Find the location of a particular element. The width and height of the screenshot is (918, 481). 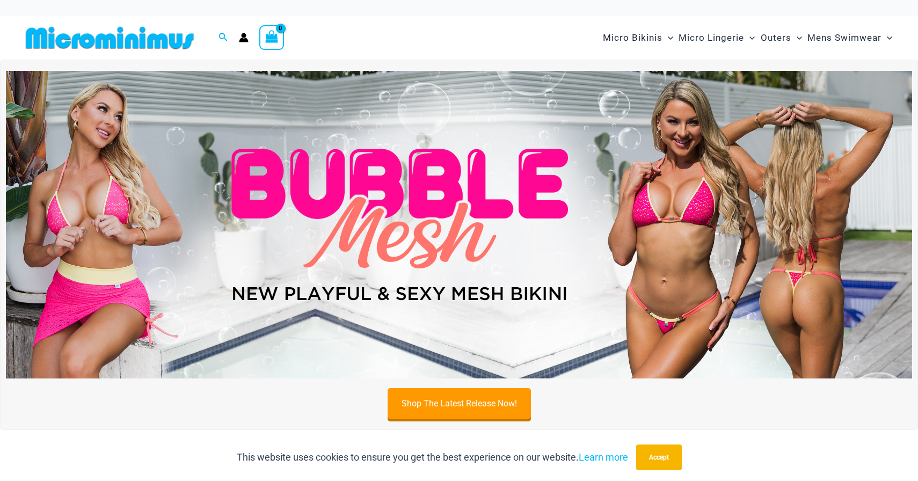

a: Learn more is located at coordinates (604, 457).